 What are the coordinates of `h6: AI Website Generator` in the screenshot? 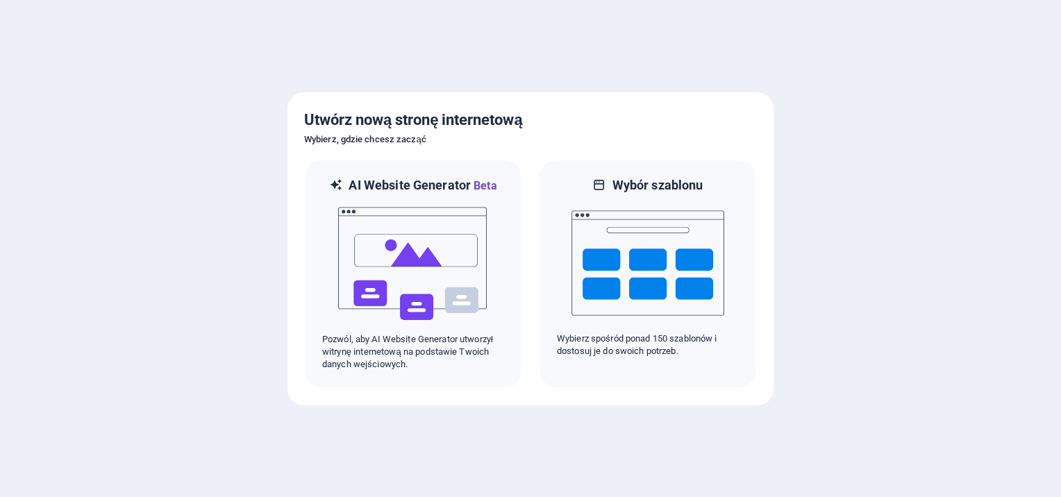 It's located at (422, 185).